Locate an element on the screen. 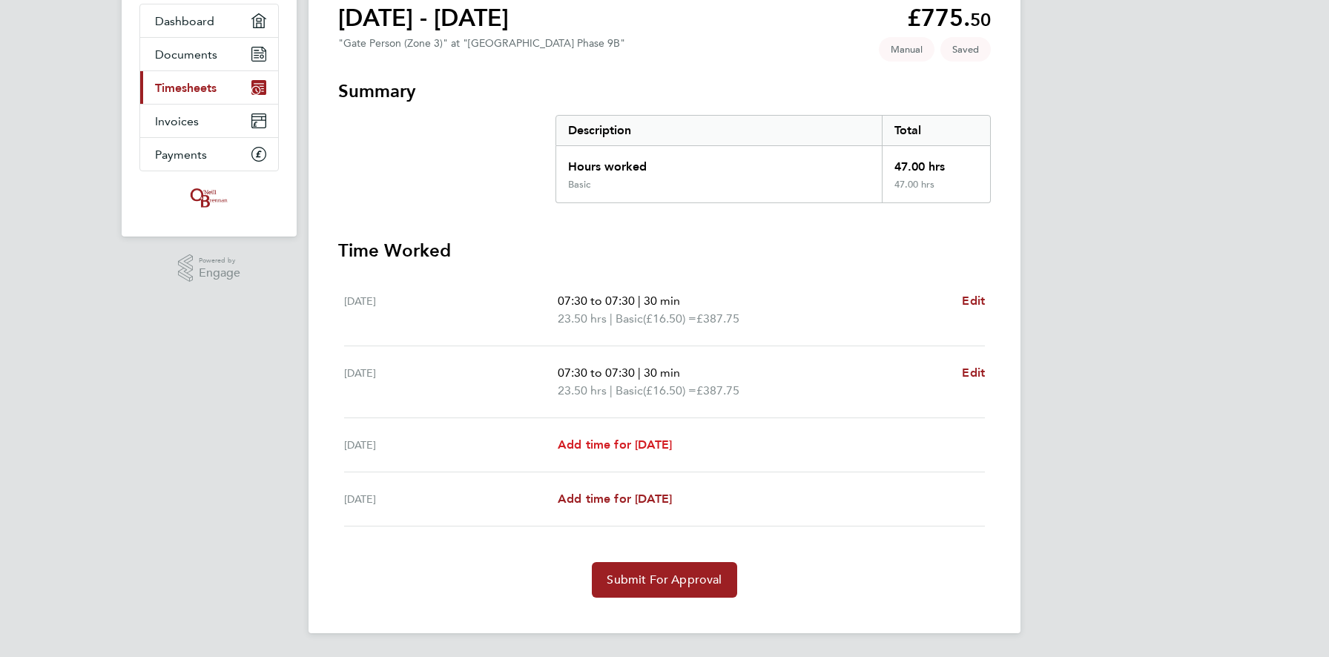  app-decimal: £775. is located at coordinates (949, 18).